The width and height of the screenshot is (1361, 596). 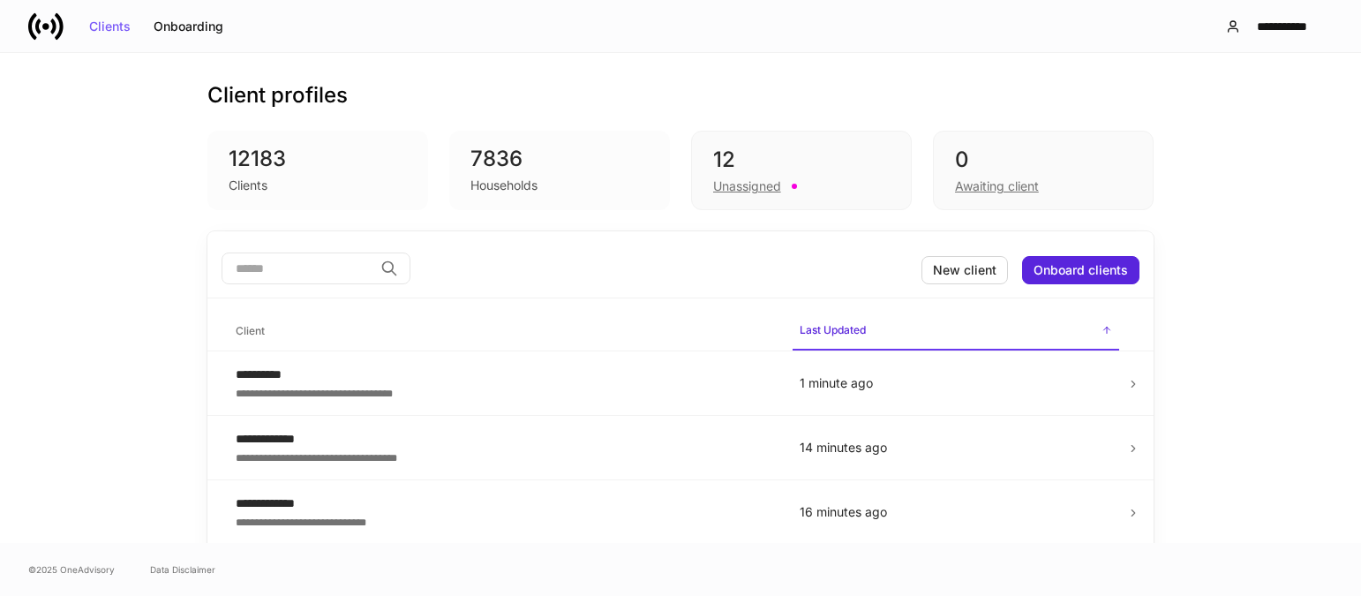 I want to click on div: 12, so click(x=802, y=160).